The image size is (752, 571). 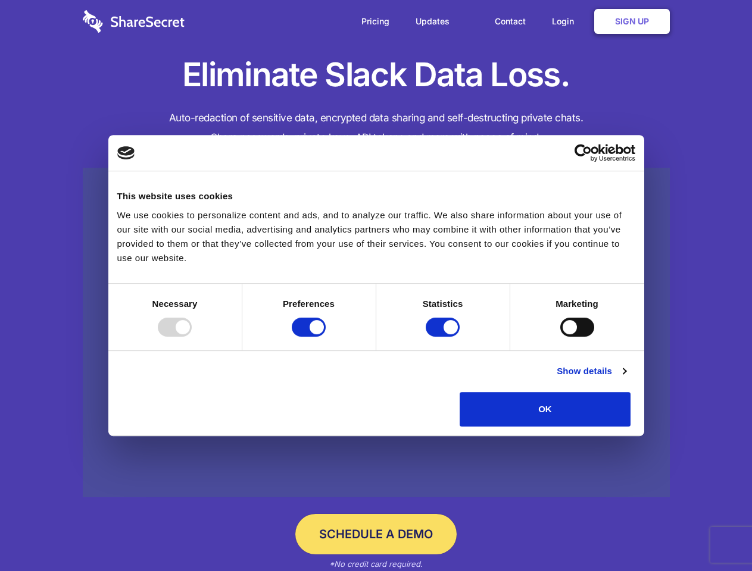 What do you see at coordinates (133, 21) in the screenshot?
I see `img: logo-wordmark-white-trans-d4663122ce5f474addd5e946df7df03e33cb6a1c49d2221995e7729f52c070b2.svg` at bounding box center [133, 21].